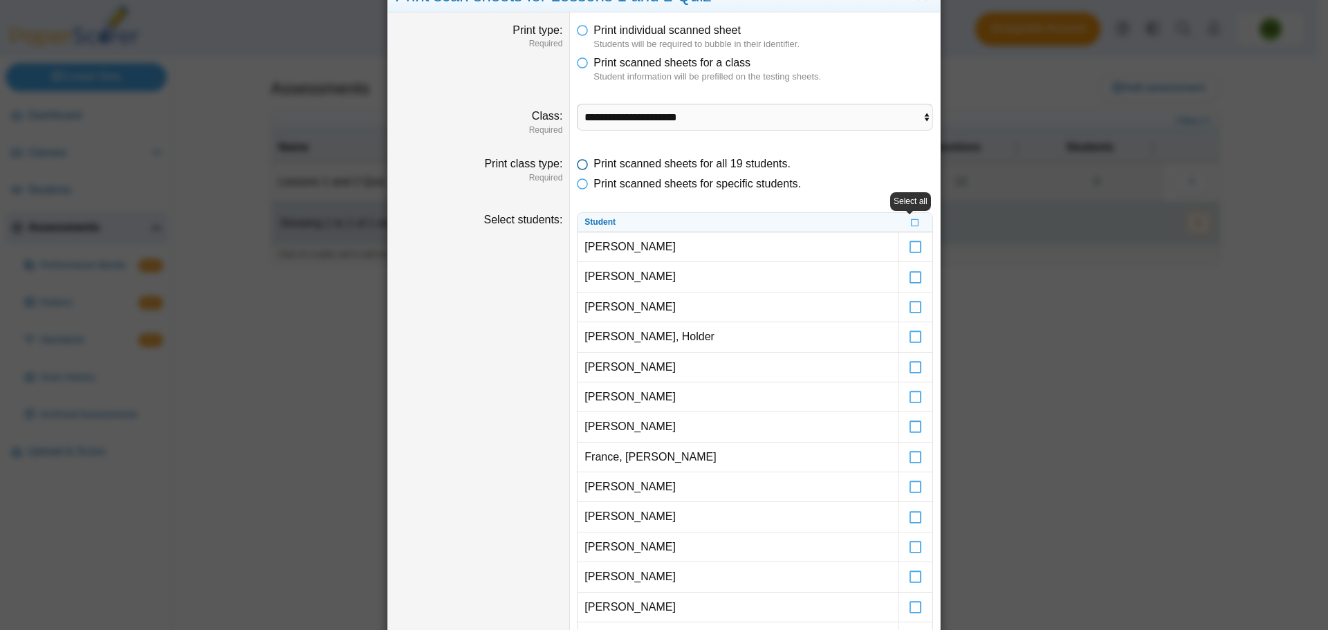 This screenshot has width=1328, height=630. What do you see at coordinates (667, 30) in the screenshot?
I see `span: Print individual scanned sheet` at bounding box center [667, 30].